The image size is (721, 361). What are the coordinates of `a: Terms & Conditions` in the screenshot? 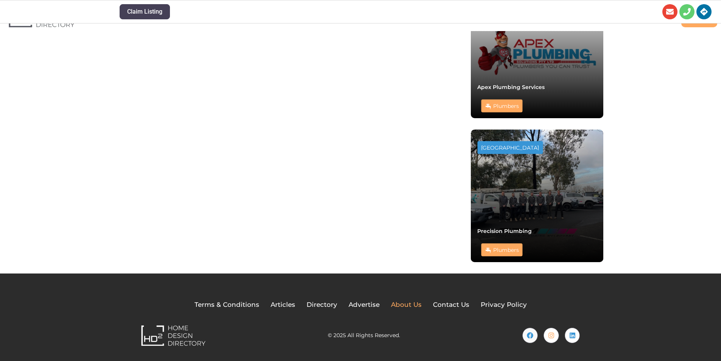 It's located at (227, 305).